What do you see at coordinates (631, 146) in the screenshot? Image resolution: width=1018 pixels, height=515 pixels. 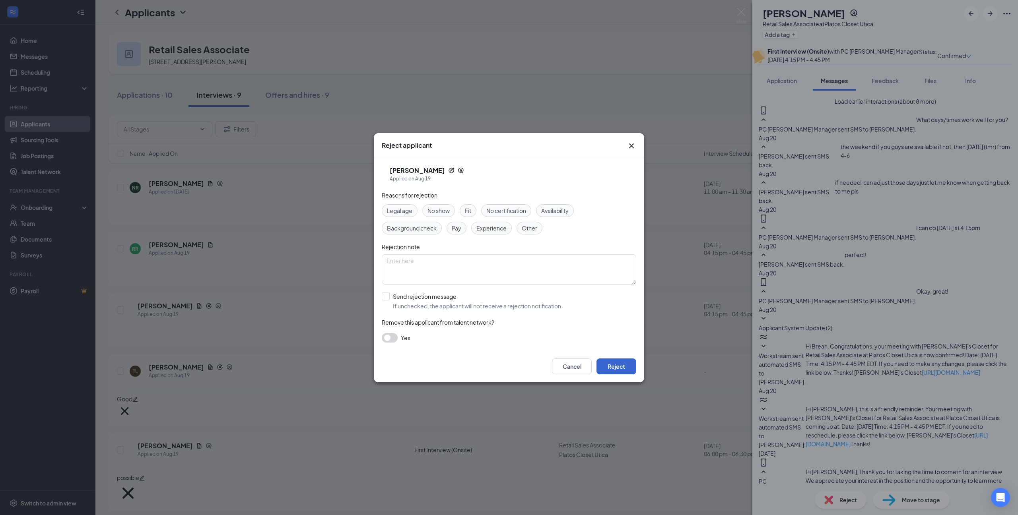 I see `button: Close` at bounding box center [631, 146].